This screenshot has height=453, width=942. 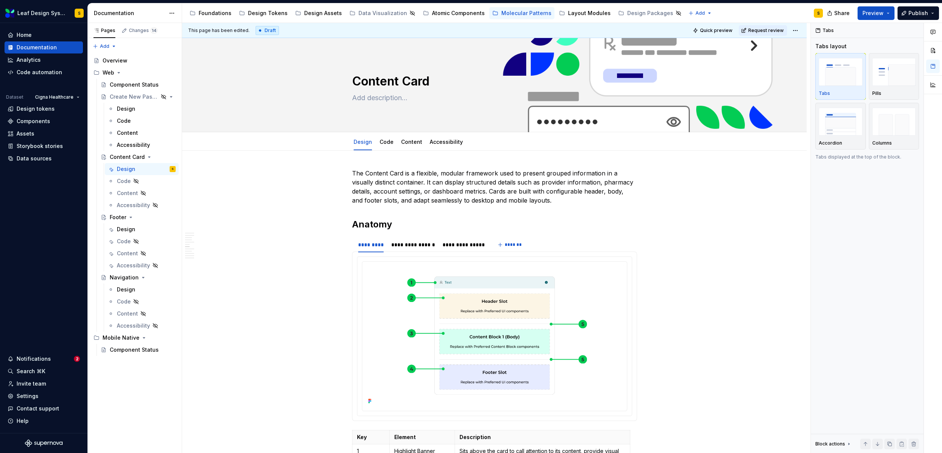 I want to click on a: DesignS, so click(x=142, y=169).